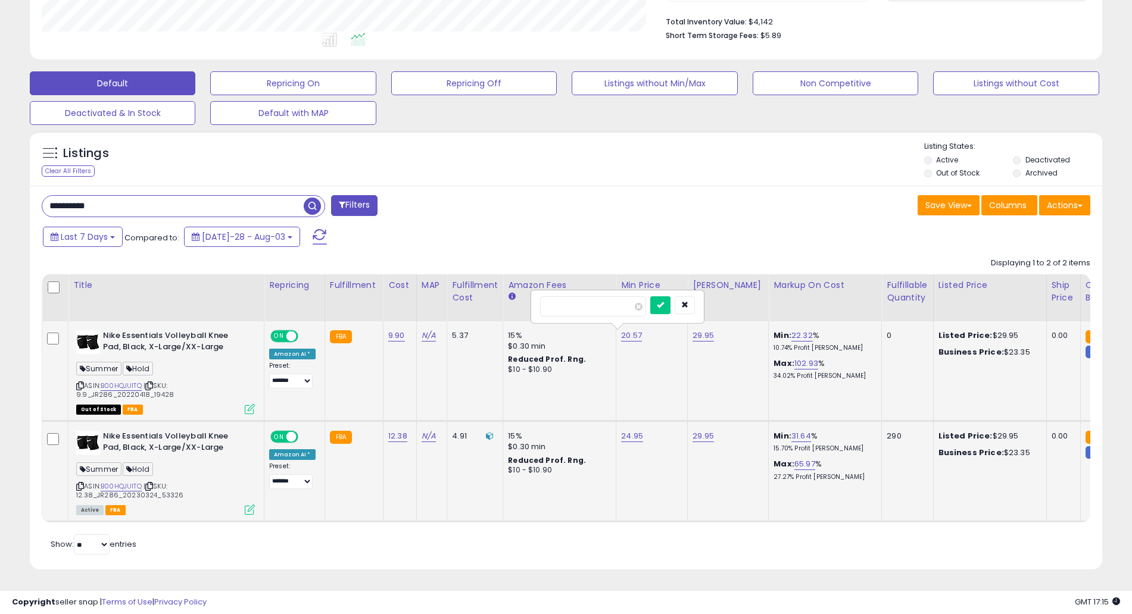 This screenshot has width=1132, height=614. Describe the element at coordinates (1064, 205) in the screenshot. I see `button: Actions` at that location.